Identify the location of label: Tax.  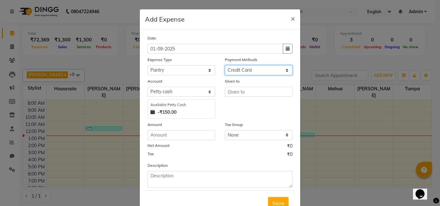
(150, 154).